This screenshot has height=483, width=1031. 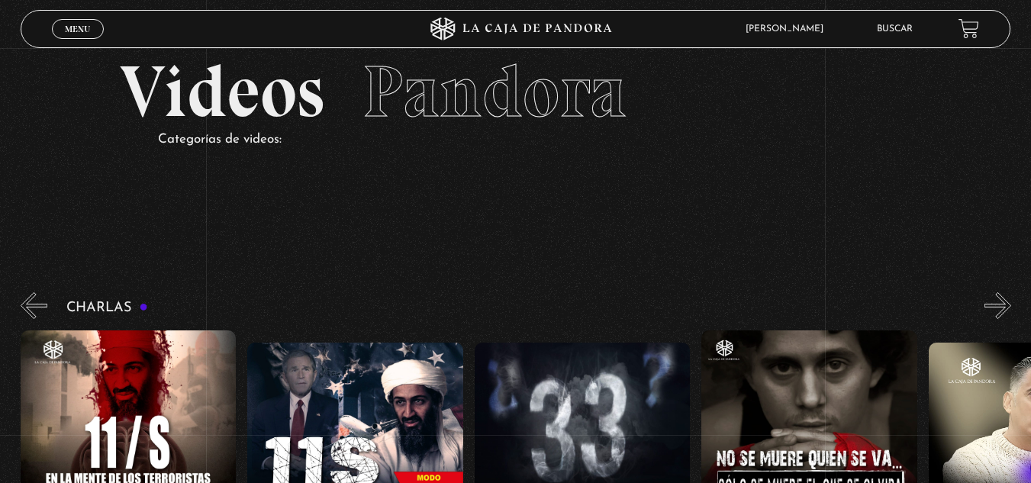 What do you see at coordinates (77, 29) in the screenshot?
I see `span: Menu` at bounding box center [77, 29].